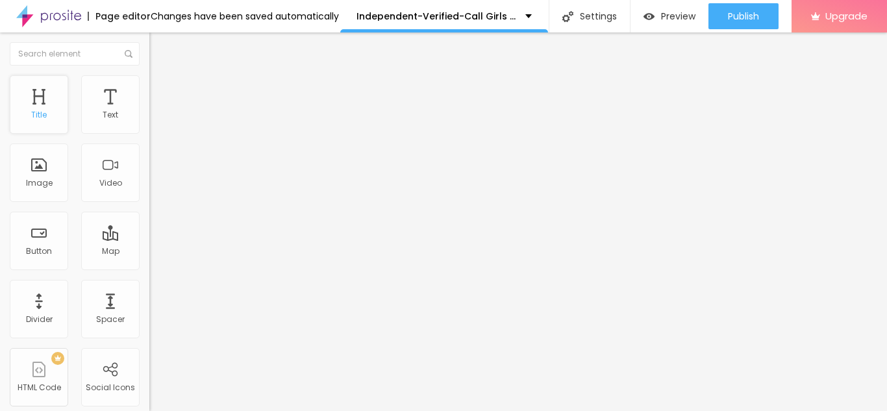  What do you see at coordinates (39, 115) in the screenshot?
I see `div: Title` at bounding box center [39, 115].